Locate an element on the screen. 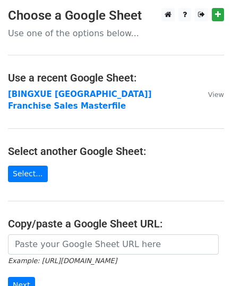  small: View is located at coordinates (217, 94).